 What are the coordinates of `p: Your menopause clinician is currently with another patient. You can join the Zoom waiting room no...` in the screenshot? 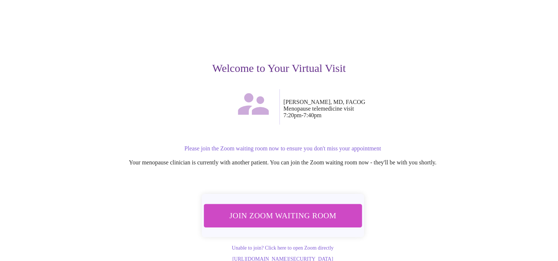 It's located at (283, 163).